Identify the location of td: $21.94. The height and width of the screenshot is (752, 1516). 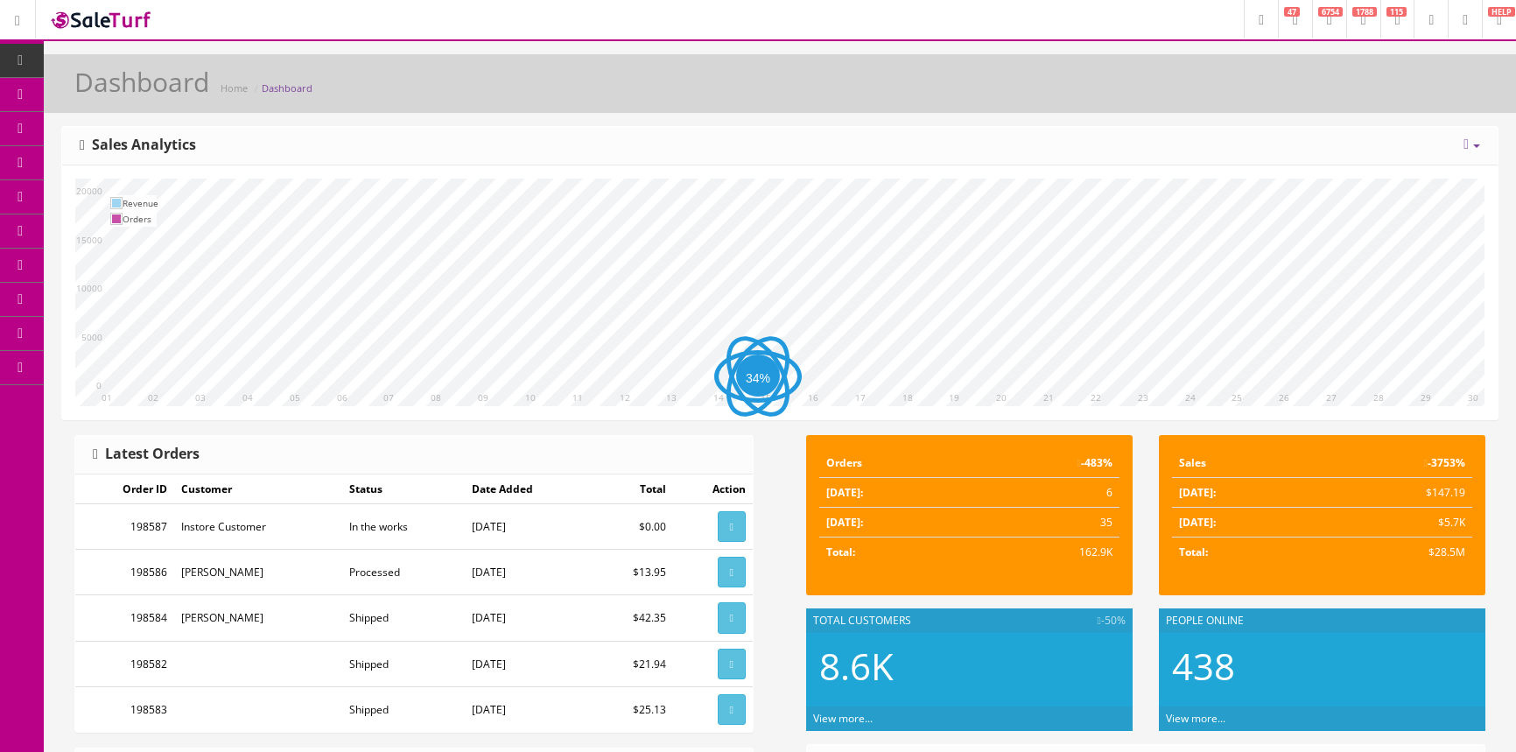
(632, 664).